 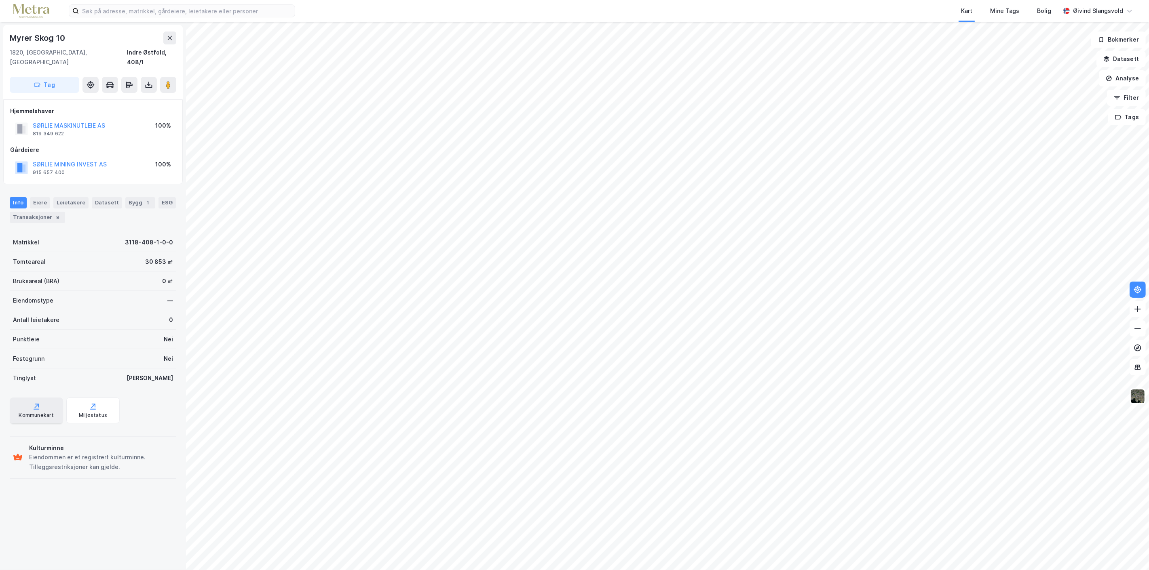 I want to click on div: Matrikkel, so click(x=26, y=243).